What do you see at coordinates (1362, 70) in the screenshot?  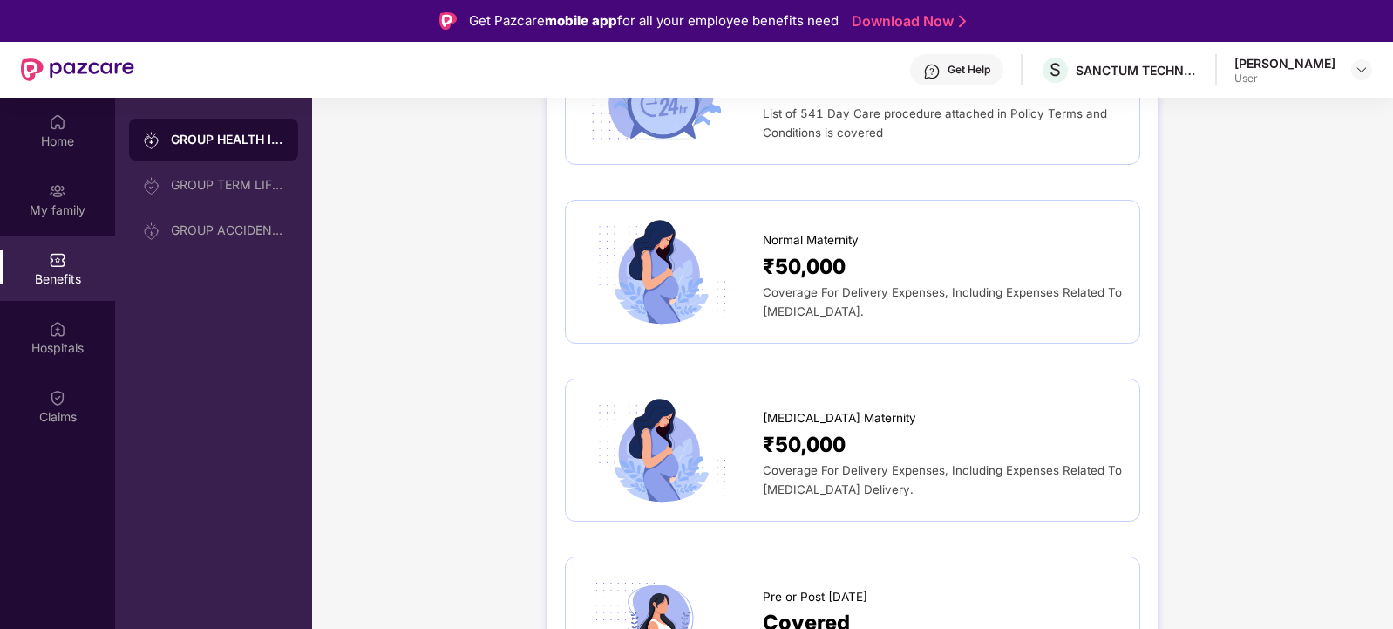 I see `img: svg+xml;base64,PHN2ZyBpZD0iRHJvcGRvd24tMzJ4MzIiIHhtbG5zPSJodHRwOi8vd3d3LnczLm9yZy8yMDAwL3N2ZyIgd2...` at bounding box center [1362, 70].